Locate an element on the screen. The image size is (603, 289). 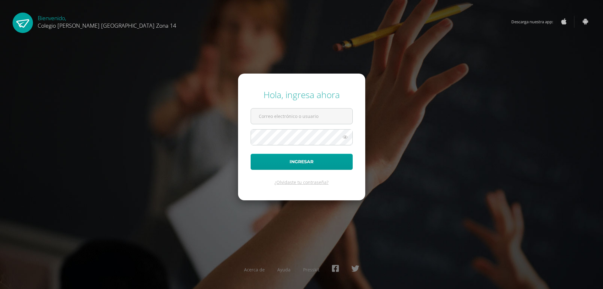
div: Hola, ingresa ahora is located at coordinates (301, 95).